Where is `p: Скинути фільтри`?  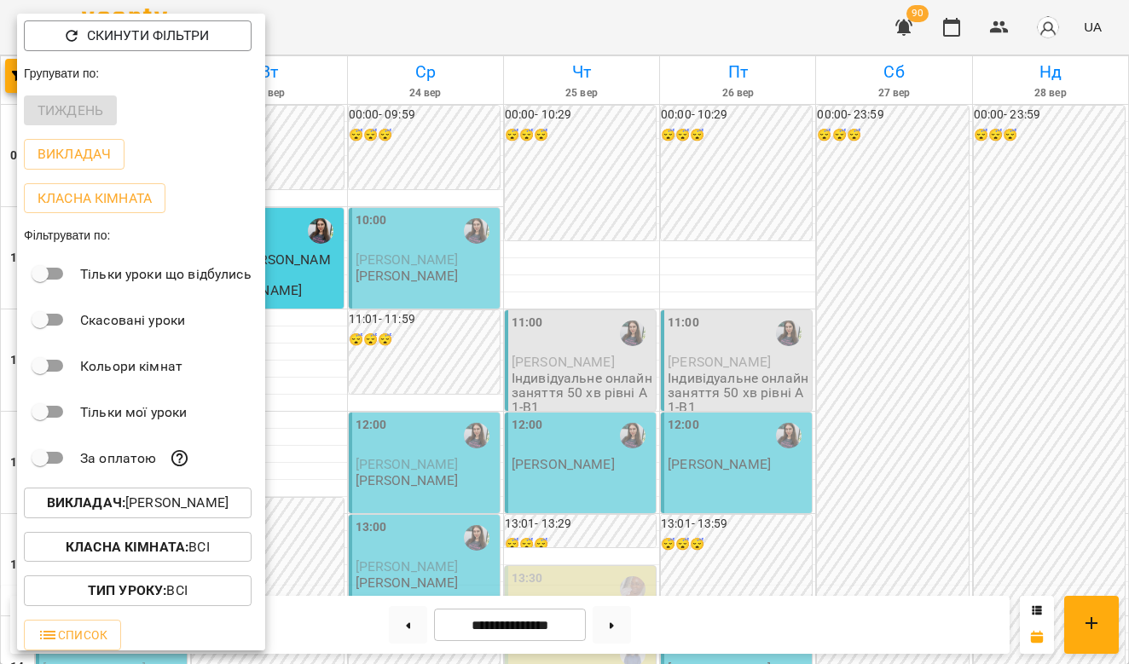
p: Скинути фільтри is located at coordinates (147, 36).